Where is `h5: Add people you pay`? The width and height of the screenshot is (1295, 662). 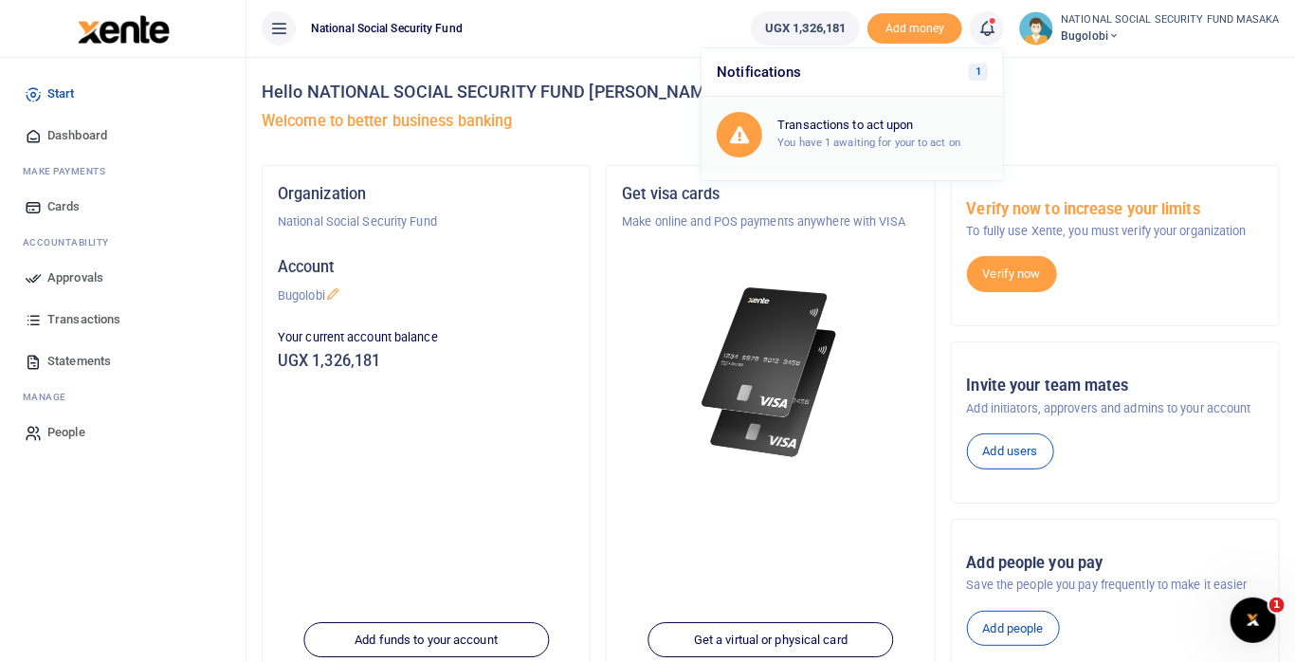 h5: Add people you pay is located at coordinates (1115, 563).